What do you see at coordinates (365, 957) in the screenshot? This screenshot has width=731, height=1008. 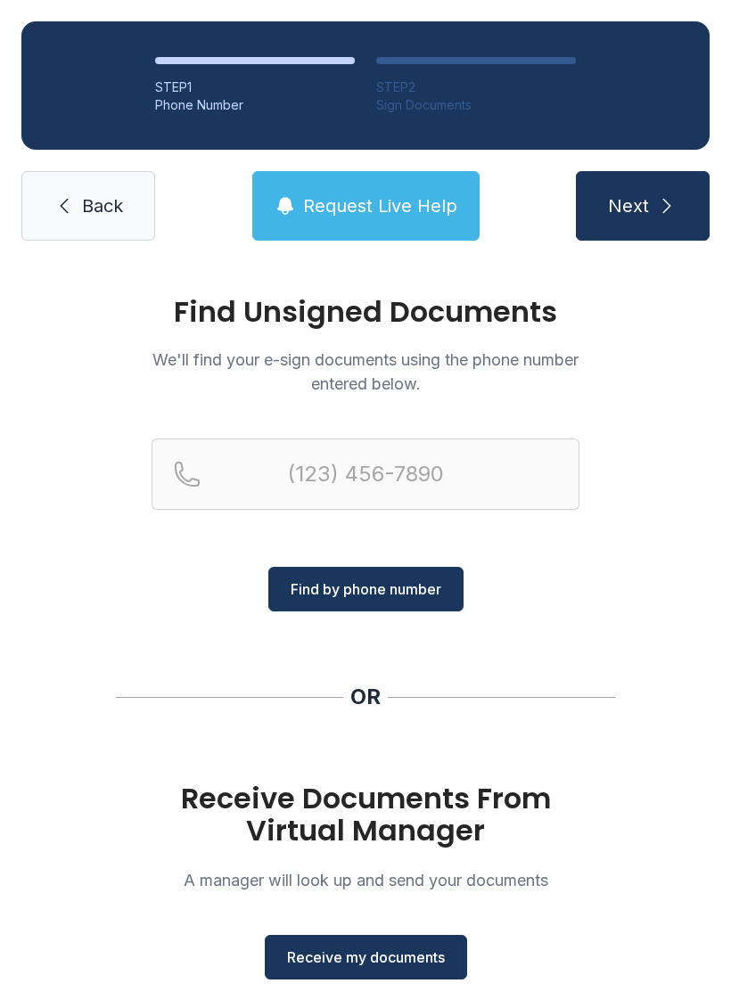 I see `span: Receive my documents` at bounding box center [365, 957].